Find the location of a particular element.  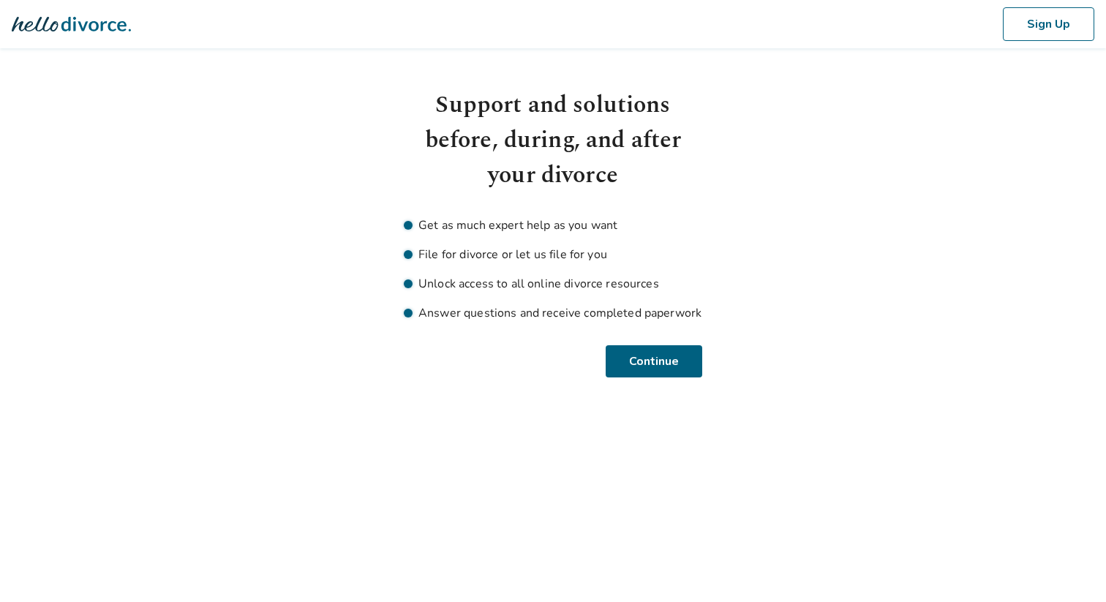

li: Get as much expert help as you want is located at coordinates (553, 225).